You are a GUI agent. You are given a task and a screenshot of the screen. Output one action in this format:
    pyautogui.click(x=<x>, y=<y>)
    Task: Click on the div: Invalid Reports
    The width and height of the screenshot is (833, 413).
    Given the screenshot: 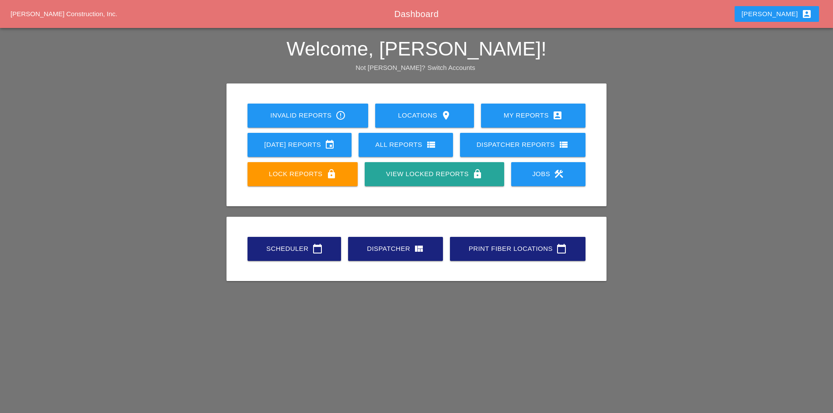 What is the action you would take?
    pyautogui.click(x=308, y=115)
    